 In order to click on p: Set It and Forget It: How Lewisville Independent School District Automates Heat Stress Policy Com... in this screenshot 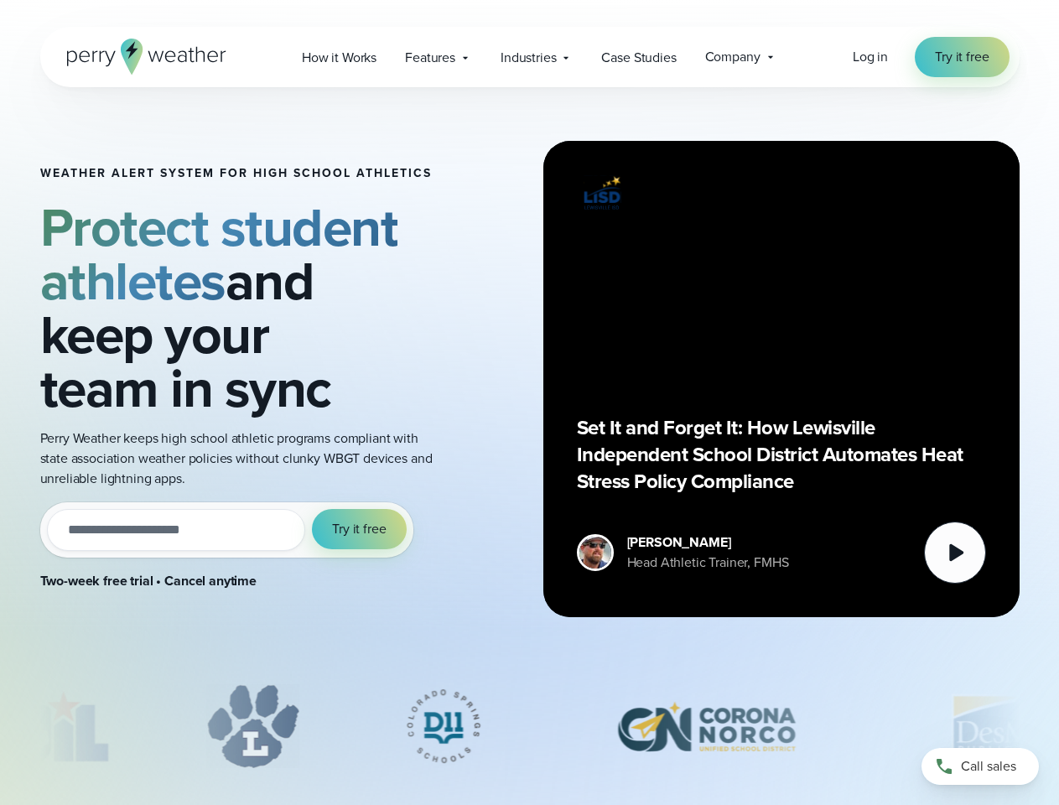, I will do `click(781, 454)`.